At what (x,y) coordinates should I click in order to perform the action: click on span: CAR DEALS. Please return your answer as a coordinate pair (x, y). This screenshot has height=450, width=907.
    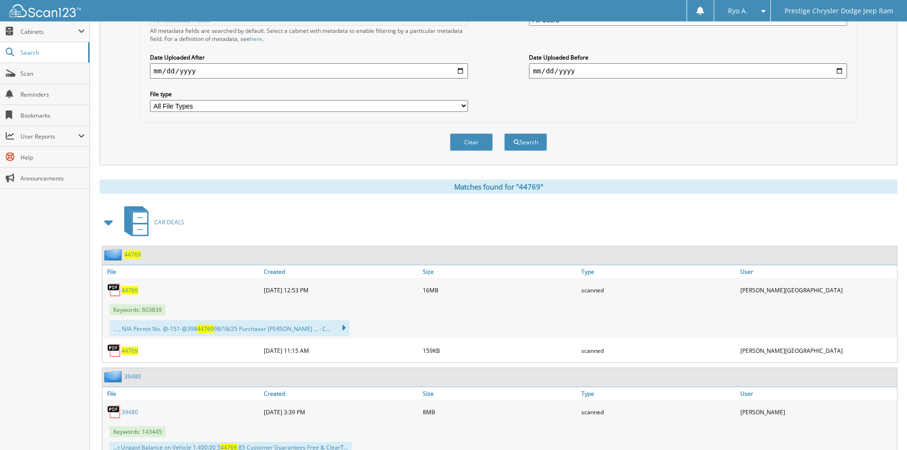
    Looking at the image, I should click on (169, 222).